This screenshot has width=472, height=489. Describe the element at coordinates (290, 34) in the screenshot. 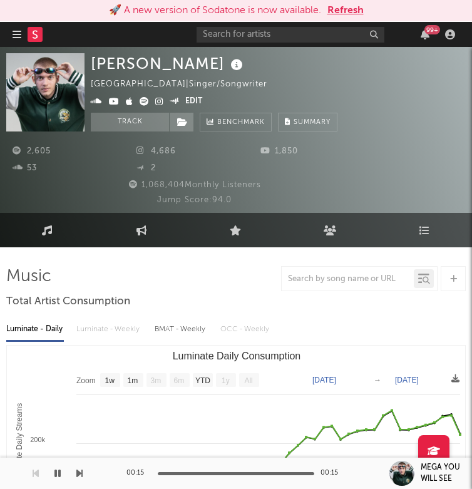

I see `input: Search for artists` at that location.